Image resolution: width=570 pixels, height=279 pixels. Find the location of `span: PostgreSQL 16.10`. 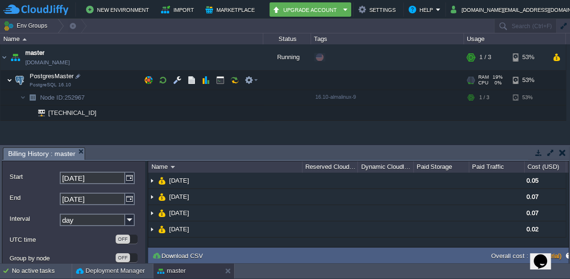

span: PostgreSQL 16.10 is located at coordinates (50, 85).